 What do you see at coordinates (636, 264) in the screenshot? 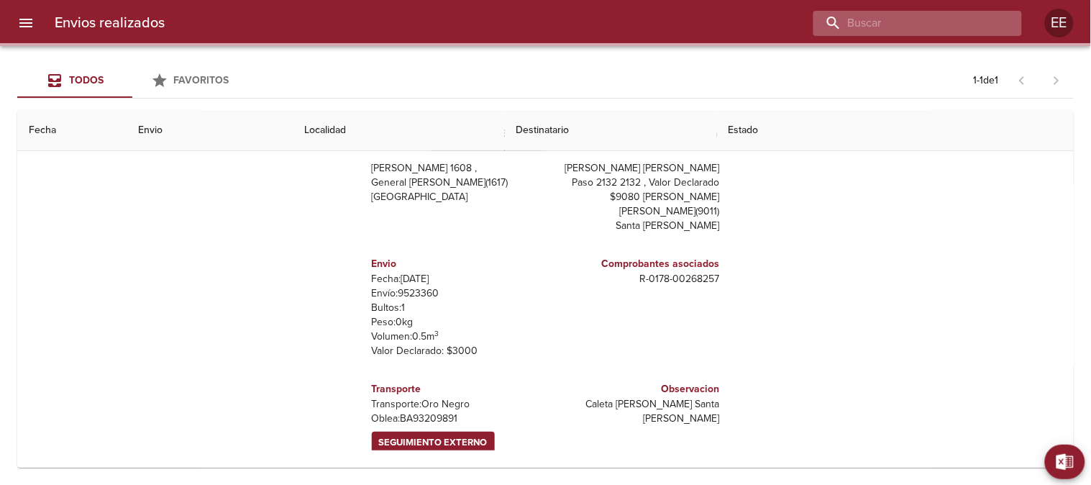
I see `h6: Comprobantes asociados` at bounding box center [636, 264].